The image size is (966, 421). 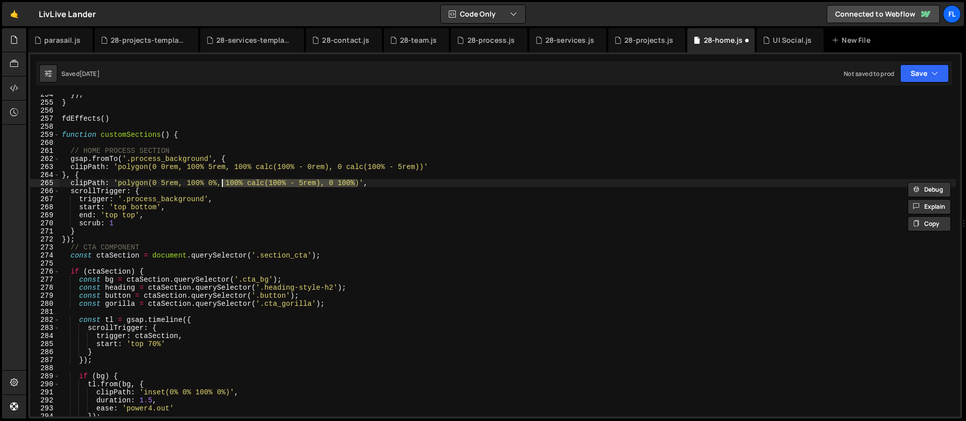 I want to click on div: Fl, so click(x=952, y=14).